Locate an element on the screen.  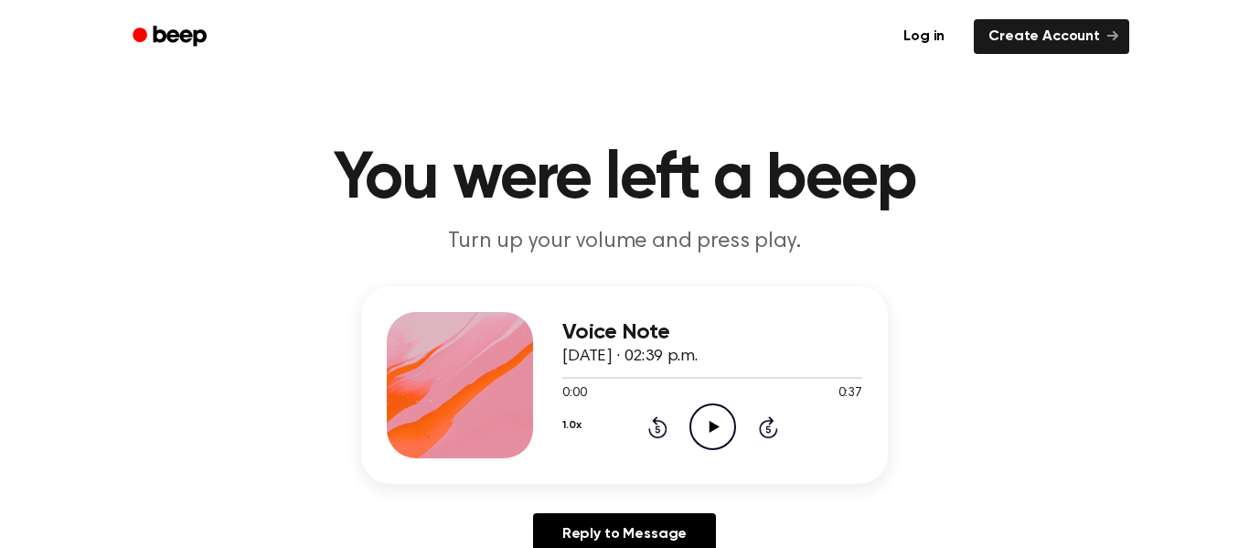
button: 1.0x is located at coordinates (571, 425).